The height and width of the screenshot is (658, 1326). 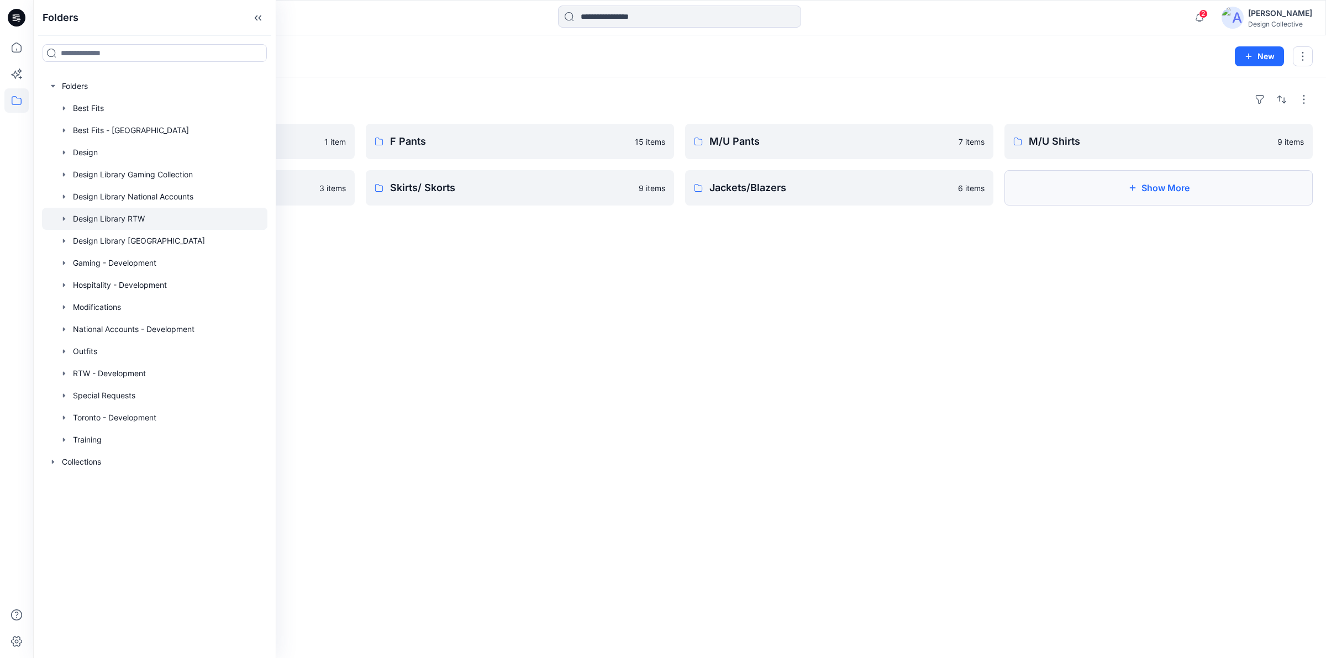 What do you see at coordinates (335, 141) in the screenshot?
I see `p: 1 item` at bounding box center [335, 141].